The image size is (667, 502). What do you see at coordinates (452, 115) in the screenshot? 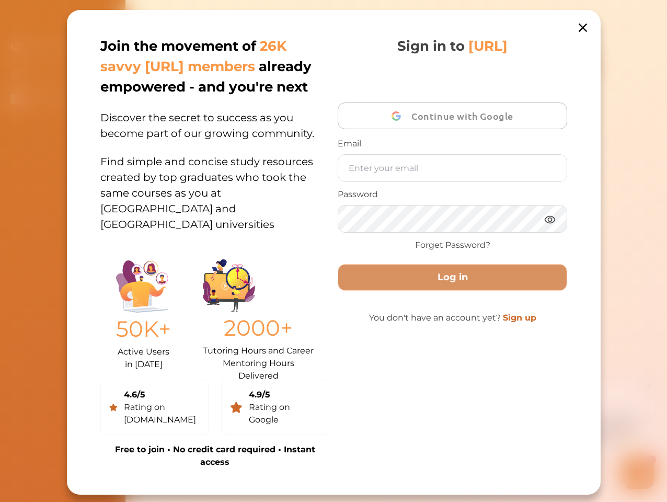
I see `button: Continue with Google` at bounding box center [452, 115].